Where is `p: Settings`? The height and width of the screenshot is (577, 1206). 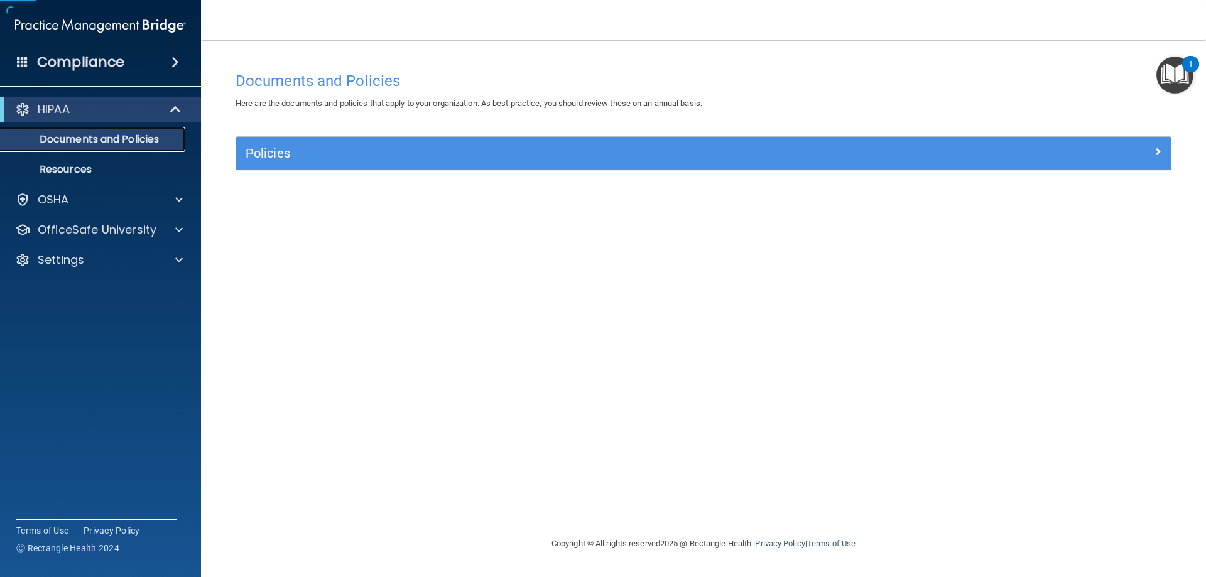 p: Settings is located at coordinates (61, 260).